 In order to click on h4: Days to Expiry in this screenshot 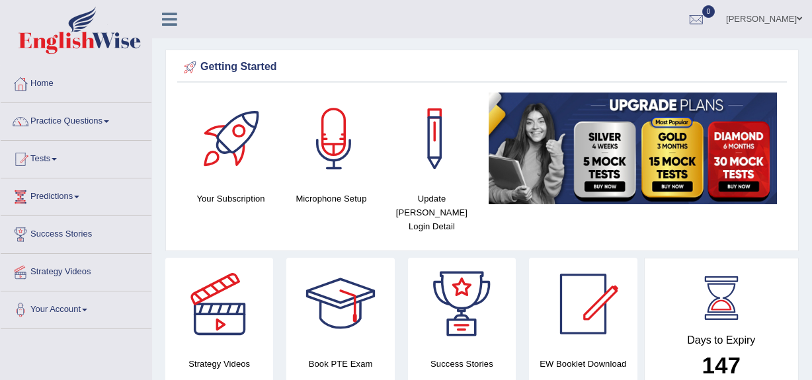, I will do `click(722, 341)`.